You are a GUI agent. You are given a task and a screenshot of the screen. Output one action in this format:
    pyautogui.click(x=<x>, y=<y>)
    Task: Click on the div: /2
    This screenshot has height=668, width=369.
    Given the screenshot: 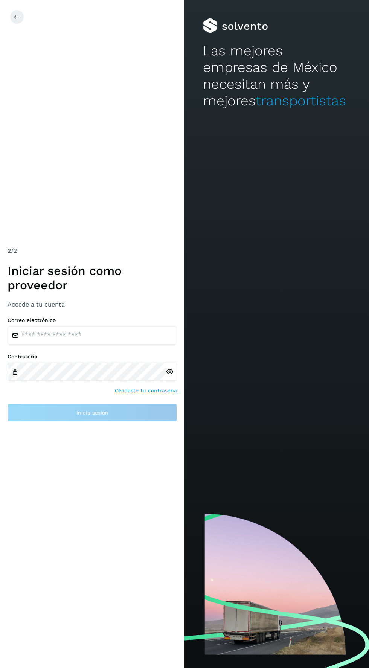 What is the action you would take?
    pyautogui.click(x=92, y=251)
    